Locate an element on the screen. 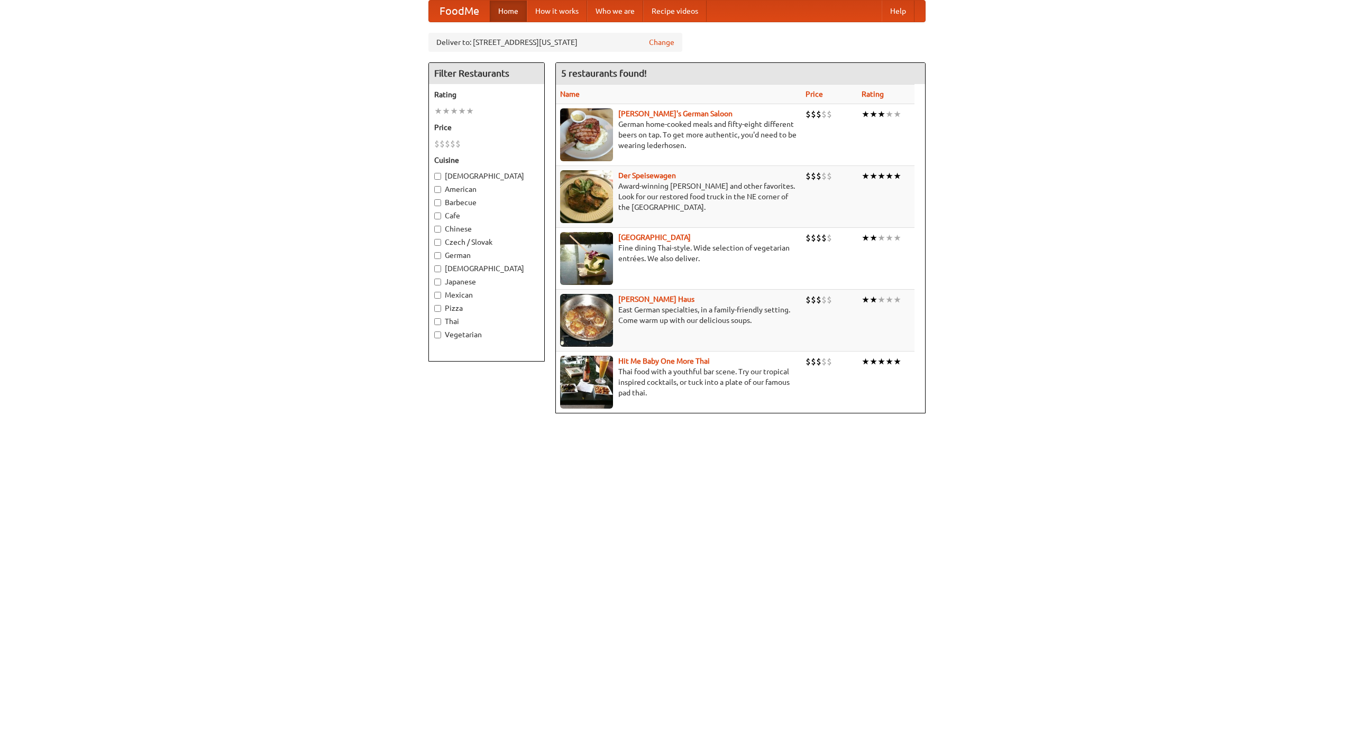 This screenshot has width=1354, height=748. img: kohlhaus.jpg is located at coordinates (587, 321).